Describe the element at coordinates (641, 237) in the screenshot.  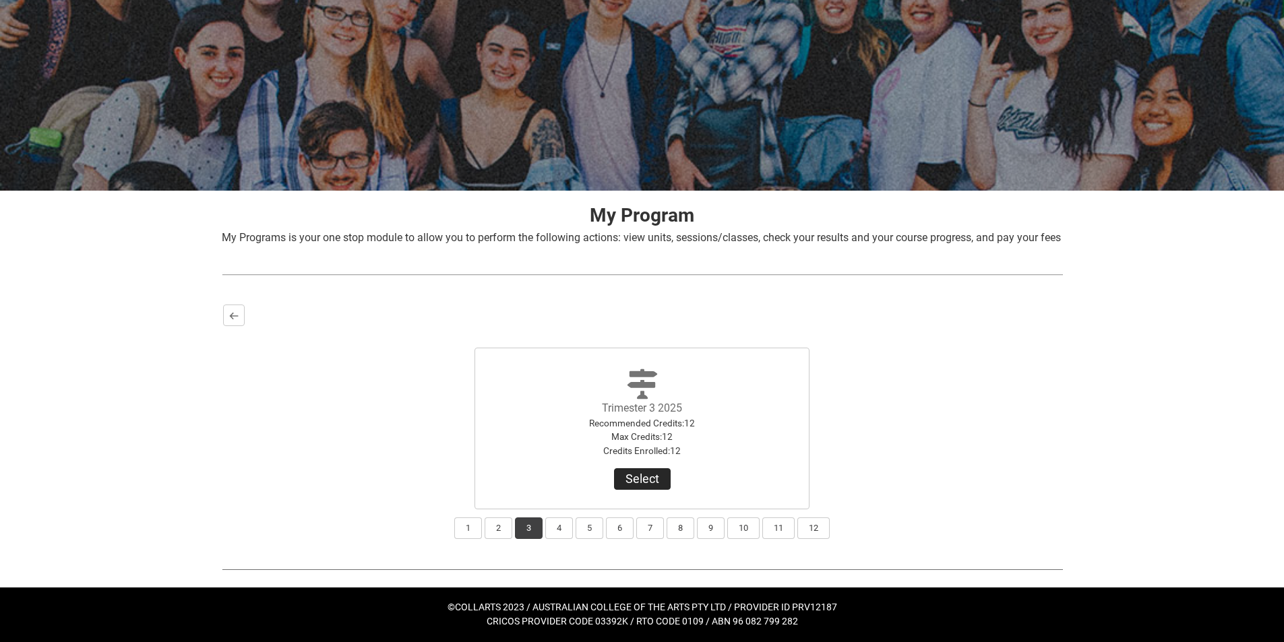
I see `span: My Programs is your one stop module to allow you to perform the following actions: view units, se...` at that location.